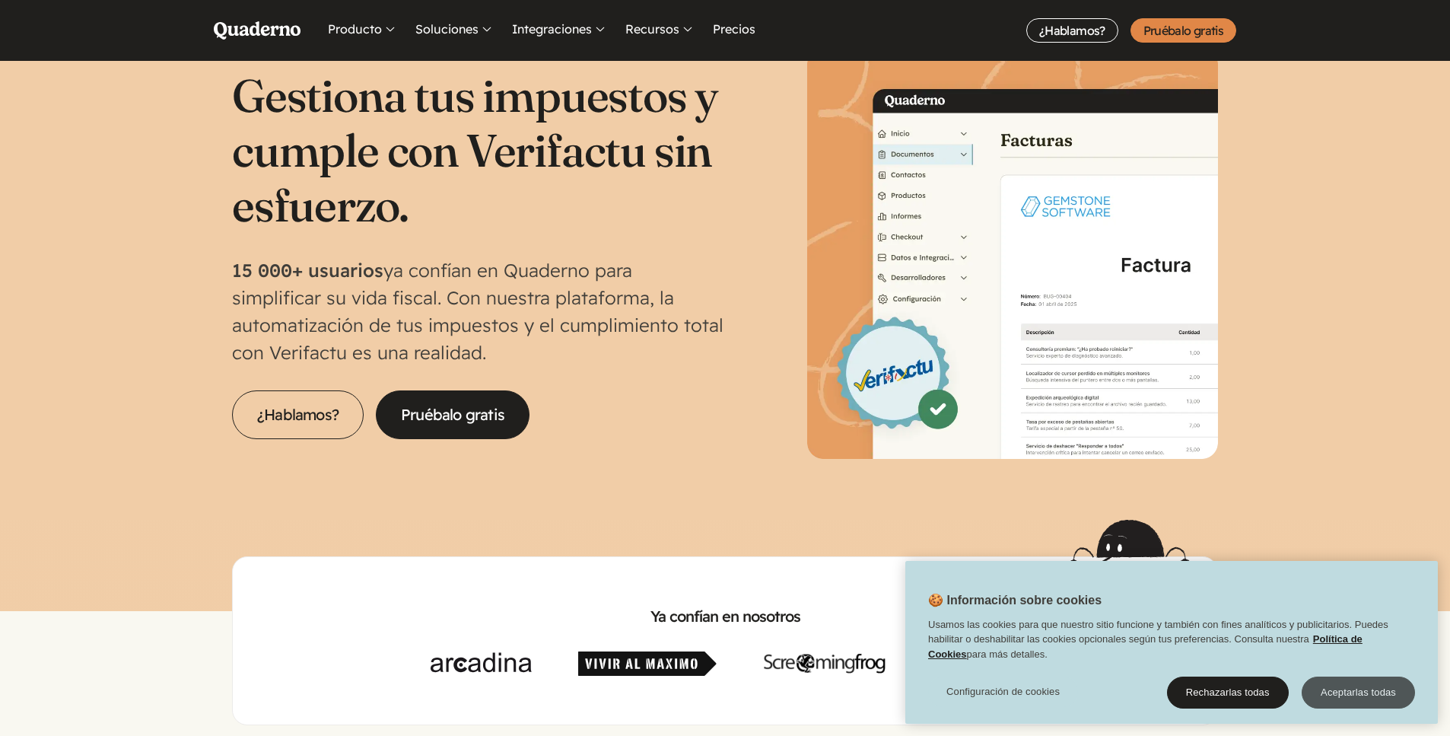  Describe the element at coordinates (1003, 604) in the screenshot. I see `h2: 🍪 Información sobre cookies` at that location.